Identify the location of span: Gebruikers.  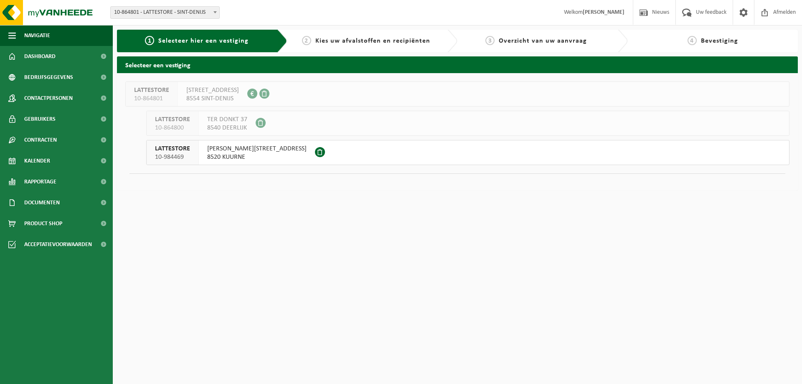
(40, 119).